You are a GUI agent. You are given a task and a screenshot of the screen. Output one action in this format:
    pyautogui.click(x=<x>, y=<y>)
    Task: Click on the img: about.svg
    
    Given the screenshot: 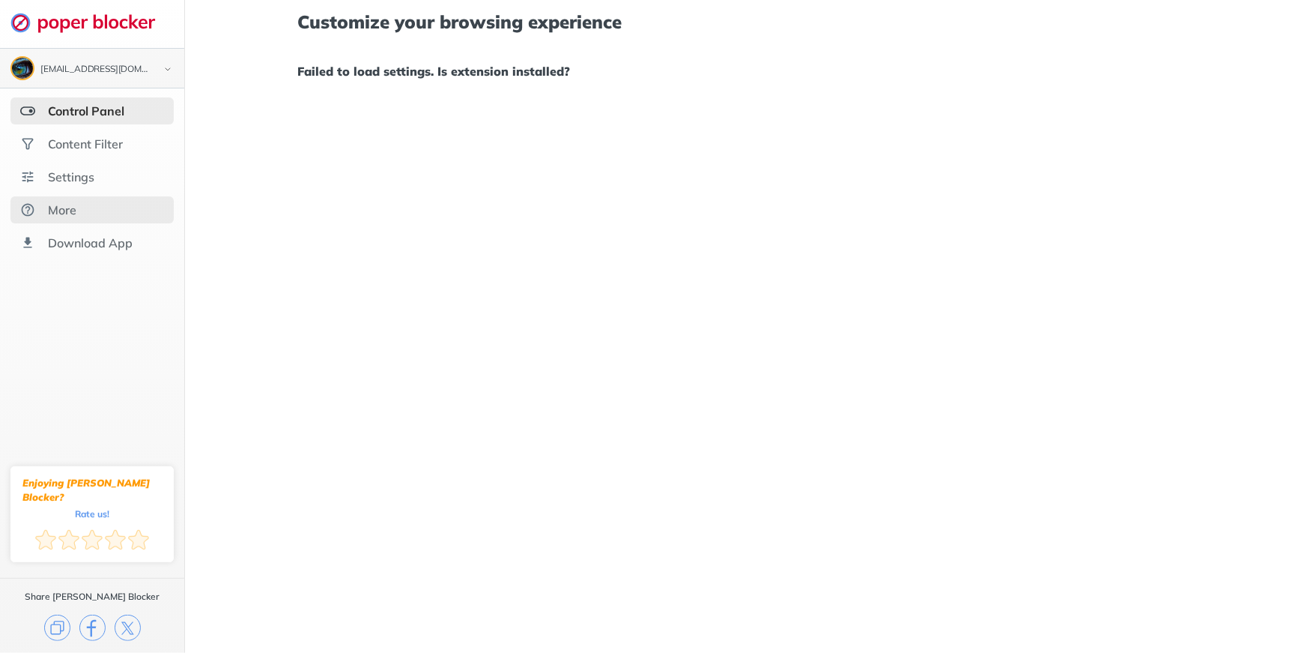 What is the action you would take?
    pyautogui.click(x=28, y=210)
    